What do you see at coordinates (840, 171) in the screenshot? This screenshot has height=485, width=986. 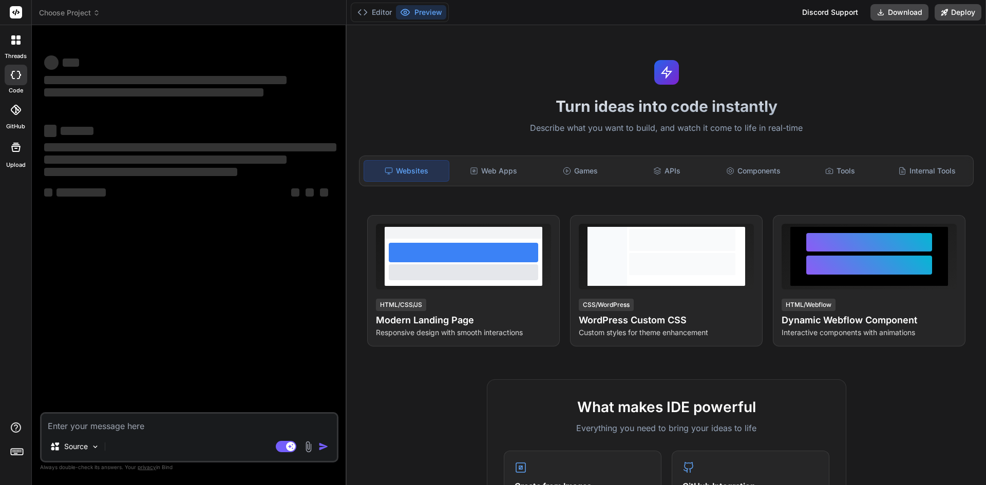 I see `div: Tools` at bounding box center [840, 171].